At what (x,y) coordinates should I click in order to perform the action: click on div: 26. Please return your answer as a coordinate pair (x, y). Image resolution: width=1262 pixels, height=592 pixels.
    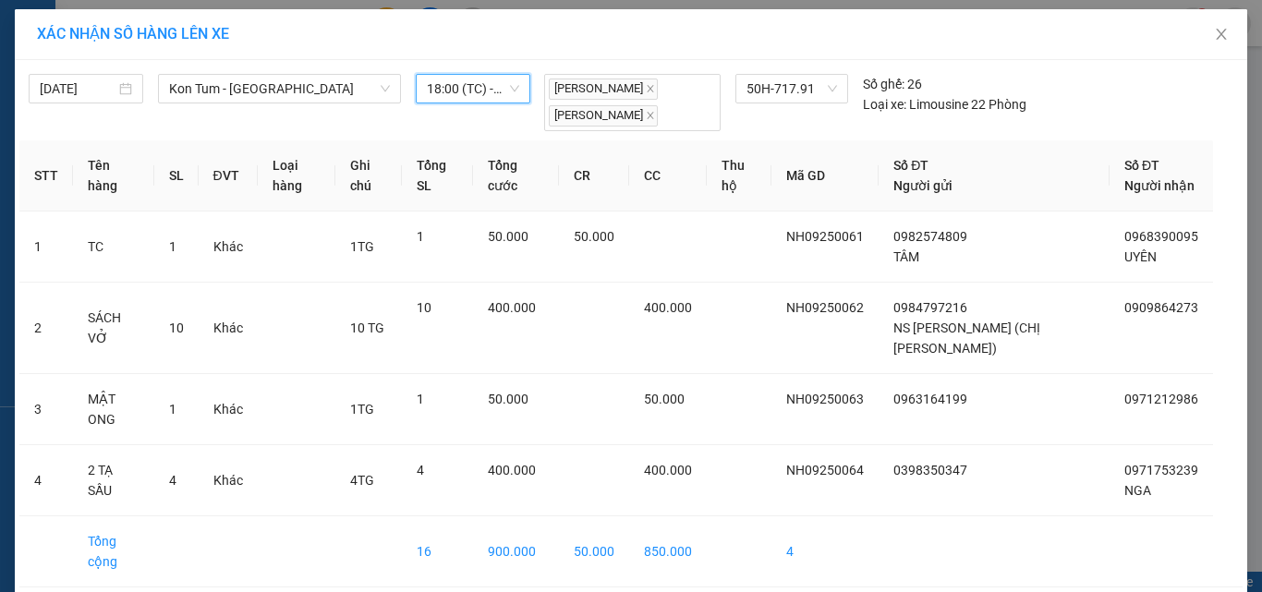
    Looking at the image, I should click on (892, 84).